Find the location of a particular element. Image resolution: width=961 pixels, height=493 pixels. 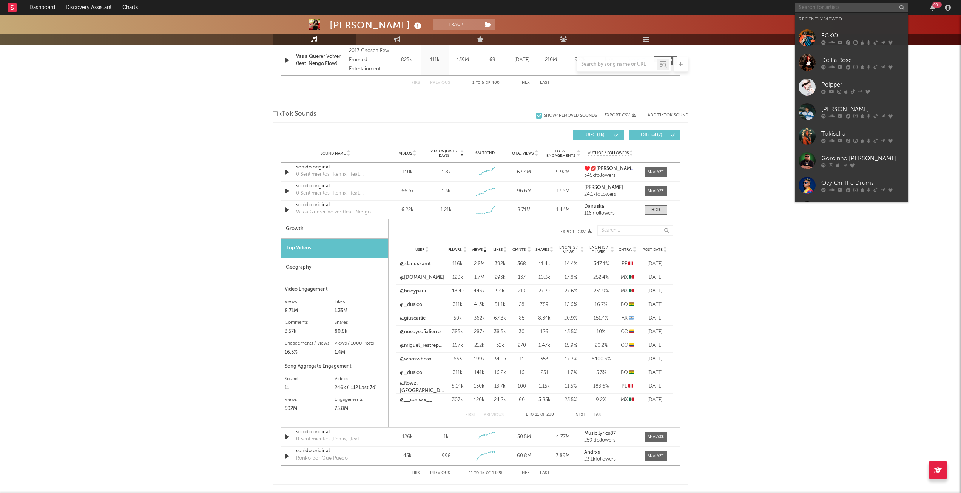

div: 1.7M is located at coordinates (479, 278).